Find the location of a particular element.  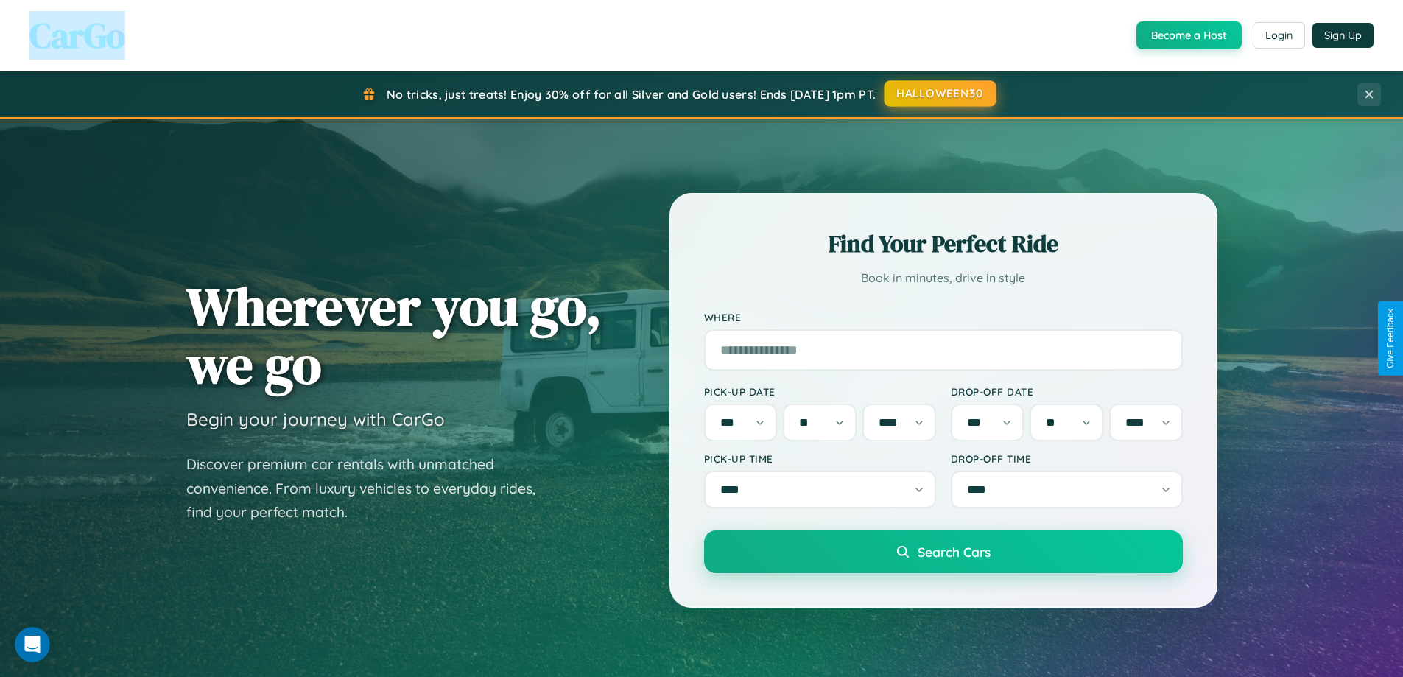

button: Sign Up is located at coordinates (1343, 35).